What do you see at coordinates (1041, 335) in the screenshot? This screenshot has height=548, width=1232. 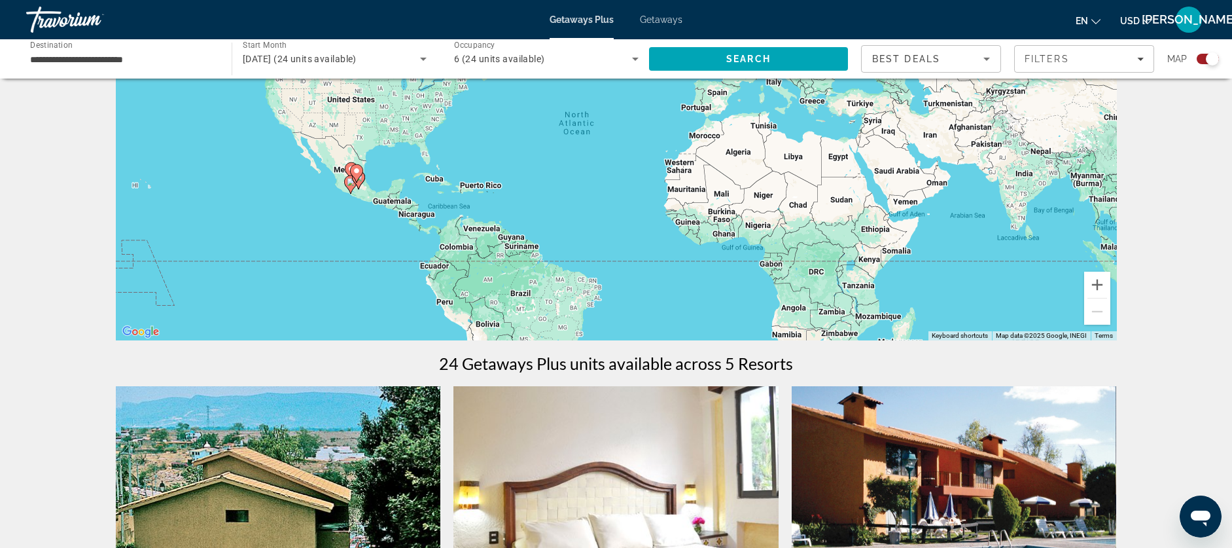 I see `span: Map data ©2025 Google, INEGI` at bounding box center [1041, 335].